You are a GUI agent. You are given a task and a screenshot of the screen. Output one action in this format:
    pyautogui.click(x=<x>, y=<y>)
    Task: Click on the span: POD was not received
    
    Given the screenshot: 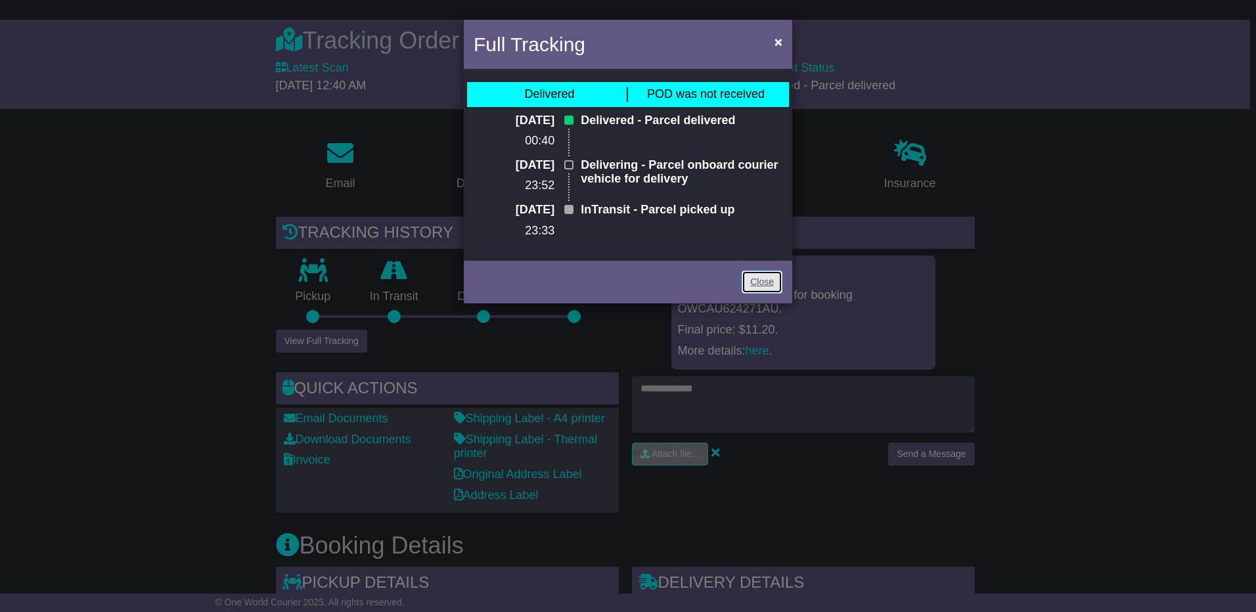 What is the action you would take?
    pyautogui.click(x=706, y=94)
    